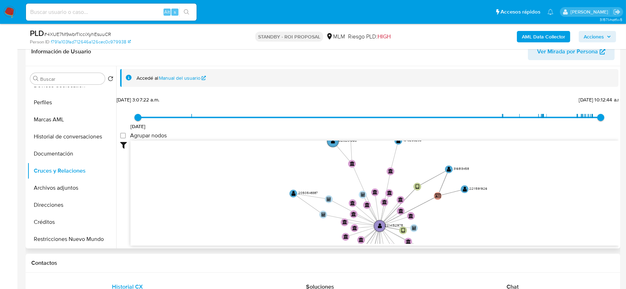 The height and width of the screenshot is (289, 626). What do you see at coordinates (186, 12) in the screenshot?
I see `button: search-icon` at bounding box center [186, 12].